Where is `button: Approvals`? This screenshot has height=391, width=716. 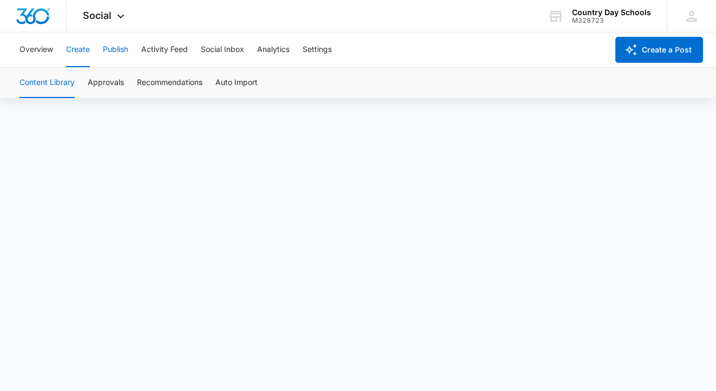 button: Approvals is located at coordinates (106, 83).